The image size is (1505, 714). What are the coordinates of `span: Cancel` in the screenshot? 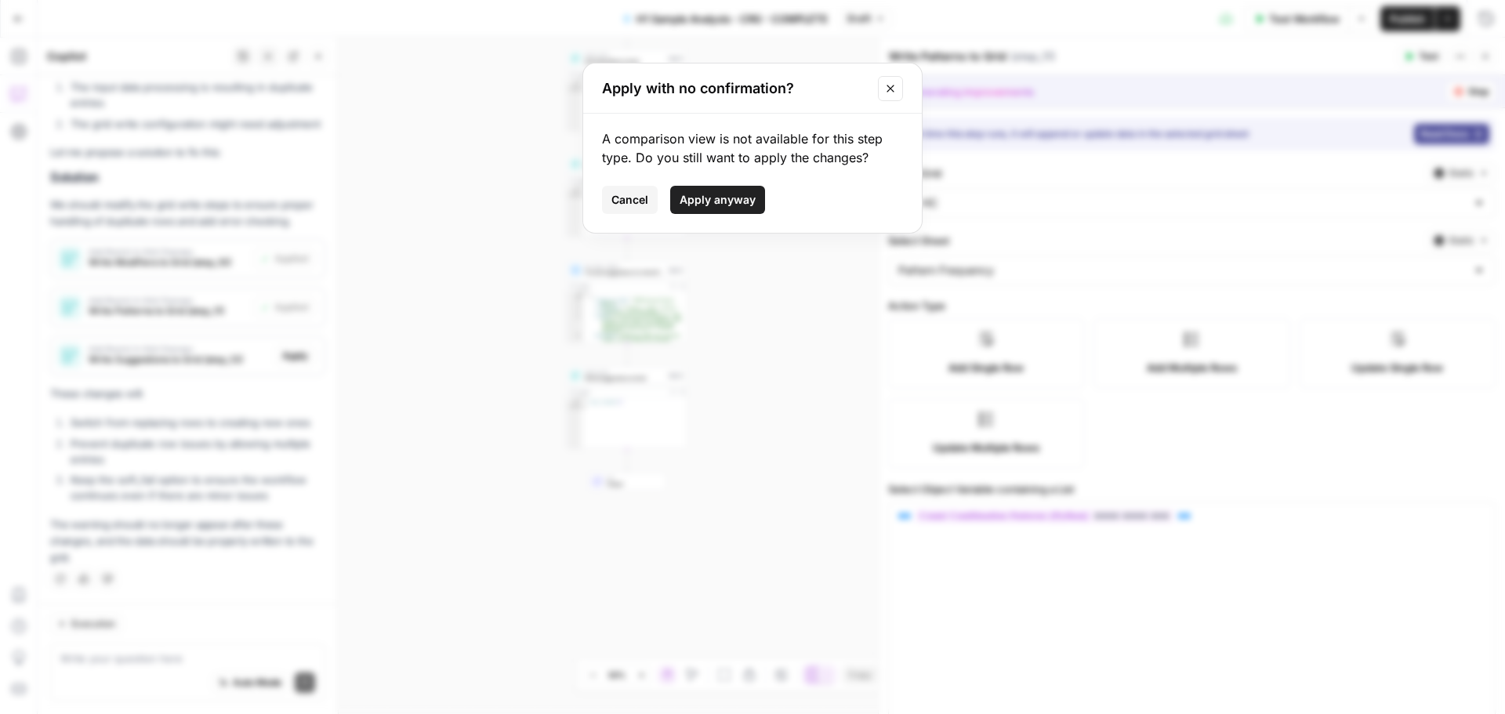 It's located at (630, 200).